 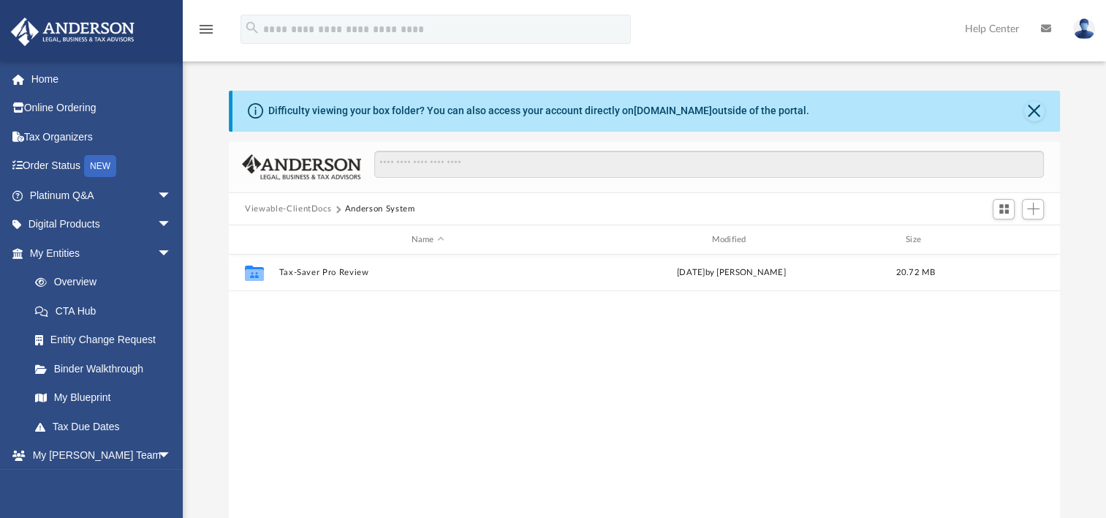 I want to click on i: search, so click(x=252, y=28).